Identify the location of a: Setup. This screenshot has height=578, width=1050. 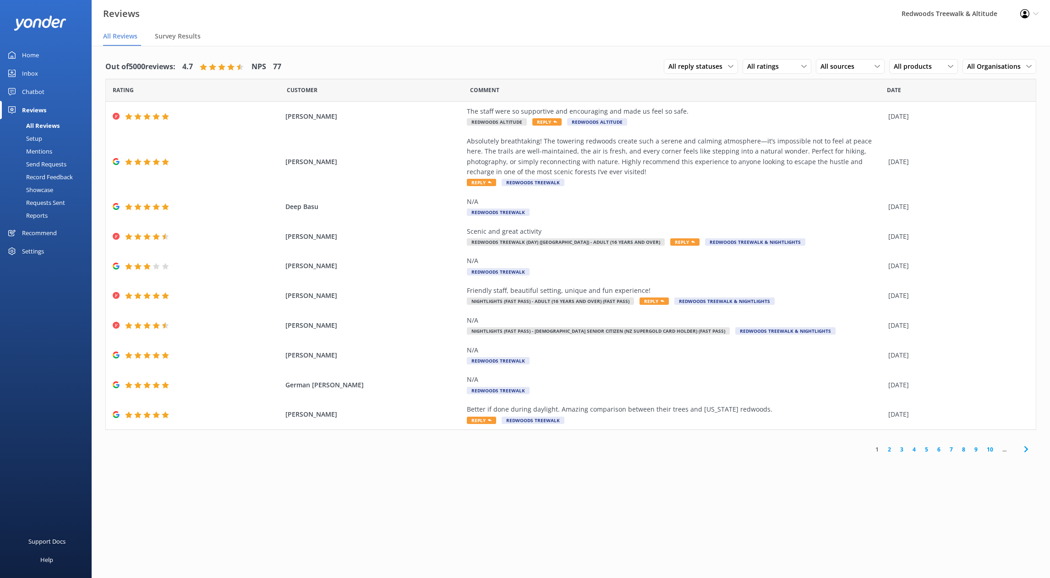
(49, 138).